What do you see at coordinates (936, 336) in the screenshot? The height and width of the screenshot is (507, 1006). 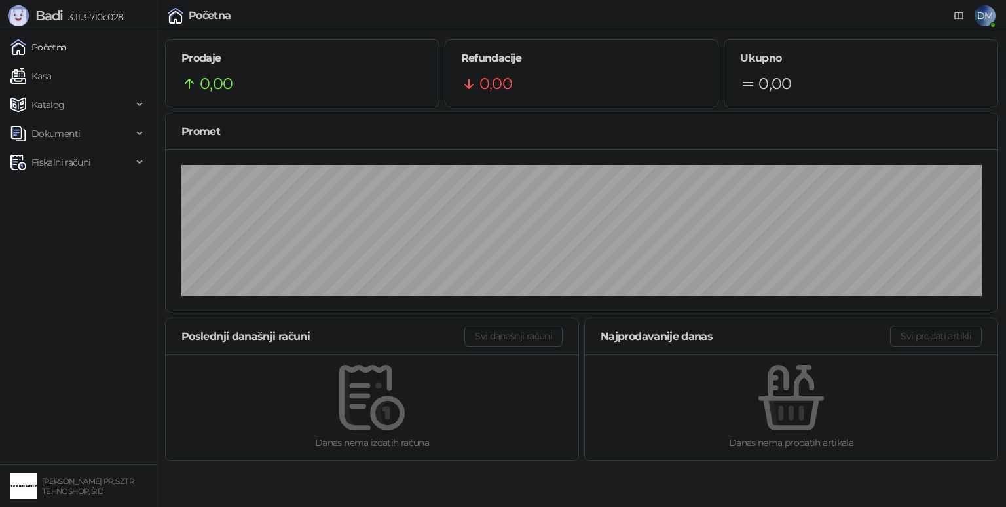 I see `button: Svi prodati artikli` at bounding box center [936, 336].